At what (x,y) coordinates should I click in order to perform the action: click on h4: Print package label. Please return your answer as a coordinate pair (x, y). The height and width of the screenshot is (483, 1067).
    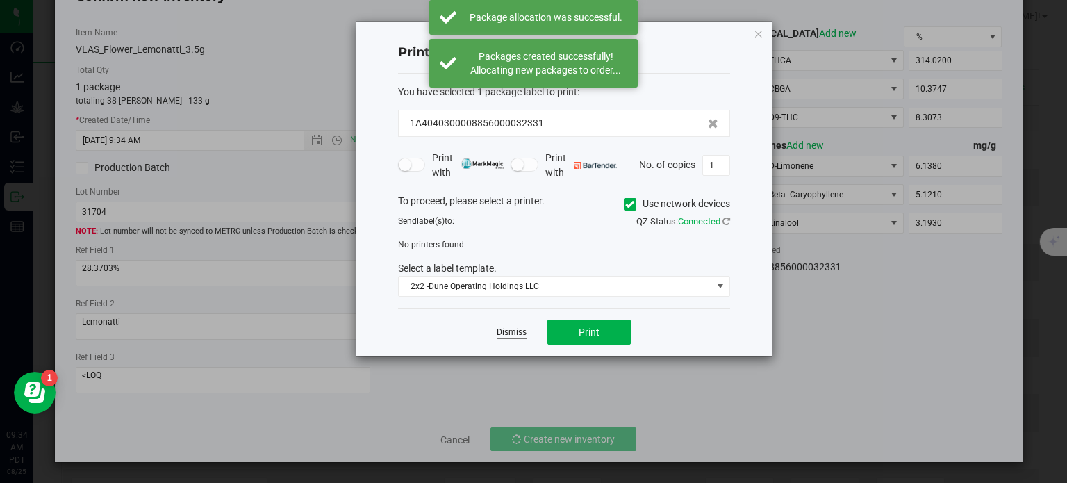
    Looking at the image, I should click on (564, 53).